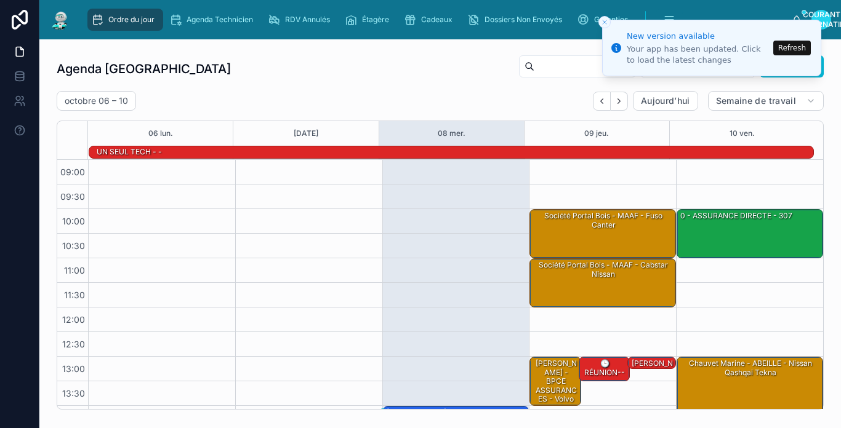 This screenshot has width=841, height=428. I want to click on span: Étagère, so click(375, 20).